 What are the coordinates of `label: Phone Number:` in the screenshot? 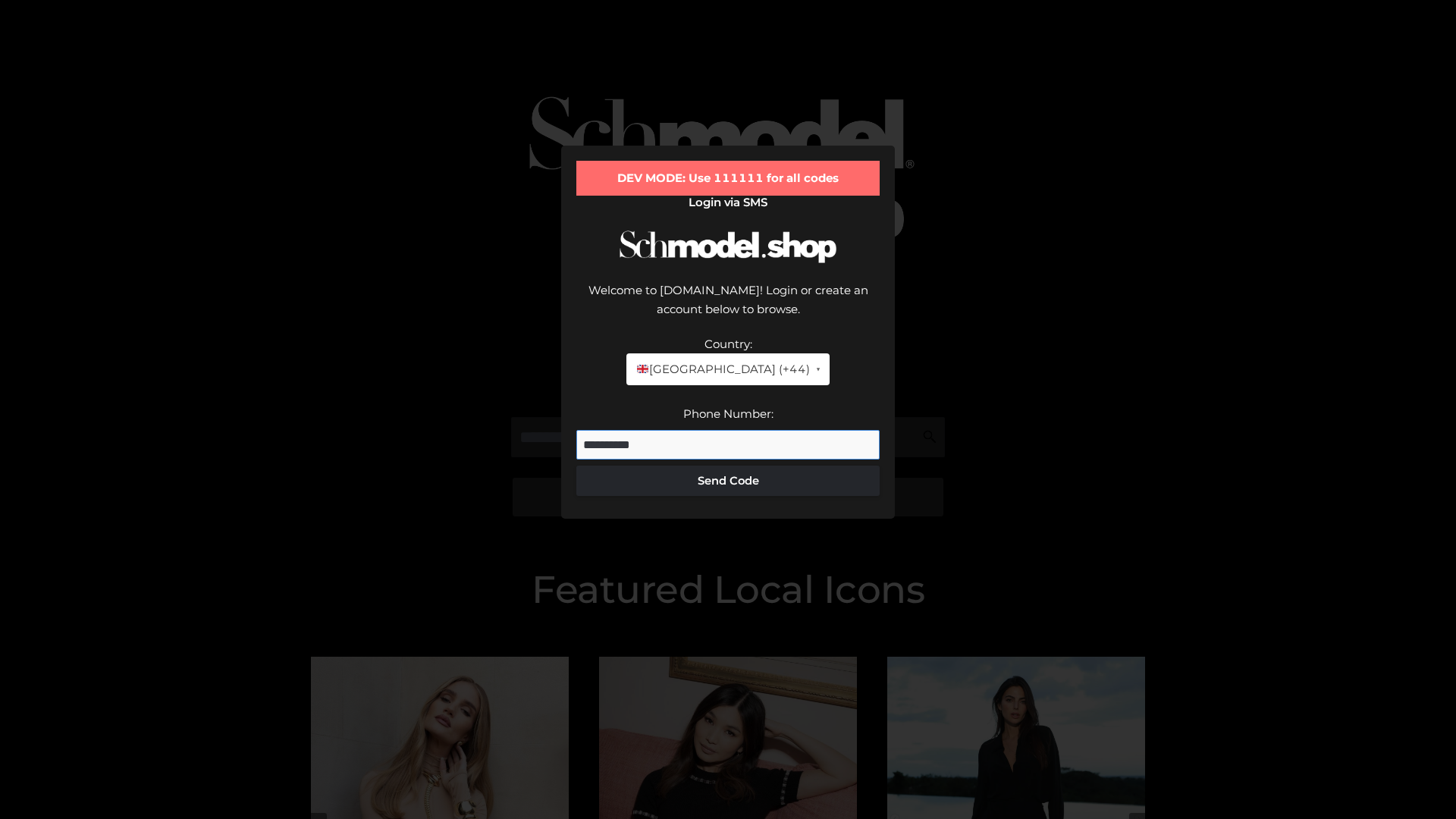 It's located at (728, 413).